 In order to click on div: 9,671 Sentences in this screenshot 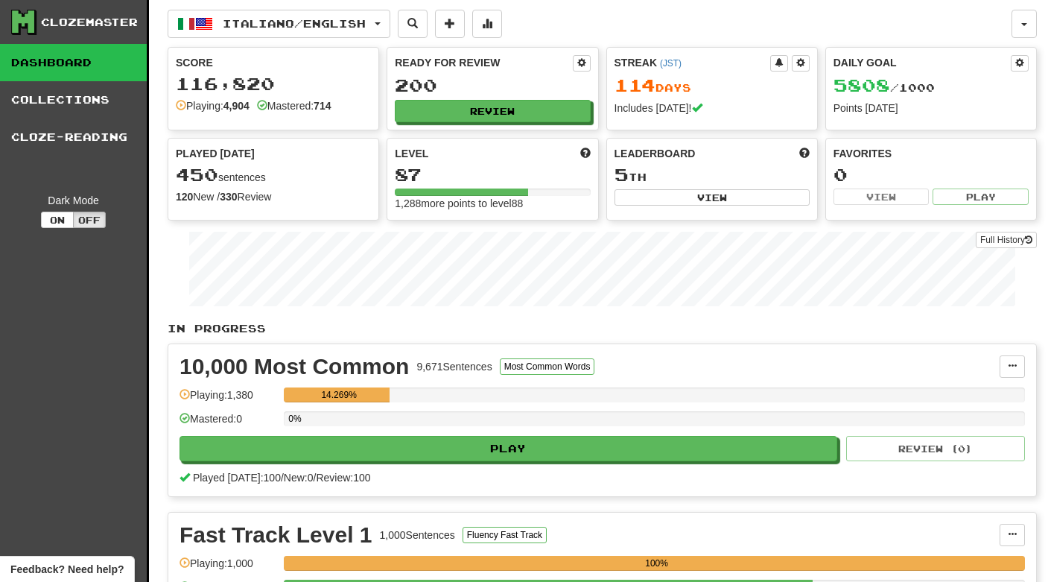, I will do `click(454, 366)`.